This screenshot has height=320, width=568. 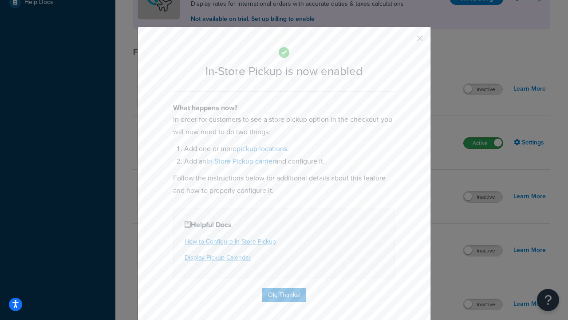 What do you see at coordinates (284, 126) in the screenshot?
I see `p: In order for customers to see a store pickup option in the checkout you will now need to do two t...` at bounding box center [284, 126].